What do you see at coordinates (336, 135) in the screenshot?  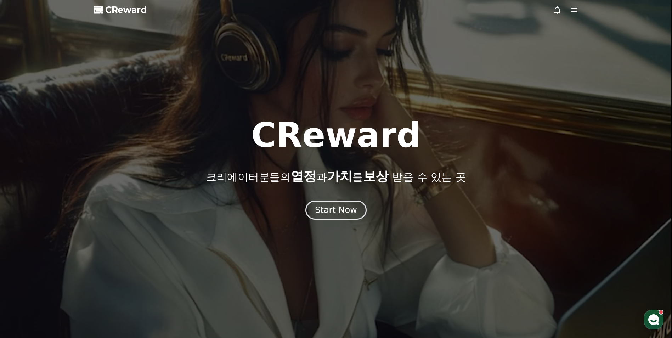 I see `h1: CReward` at bounding box center [336, 135].